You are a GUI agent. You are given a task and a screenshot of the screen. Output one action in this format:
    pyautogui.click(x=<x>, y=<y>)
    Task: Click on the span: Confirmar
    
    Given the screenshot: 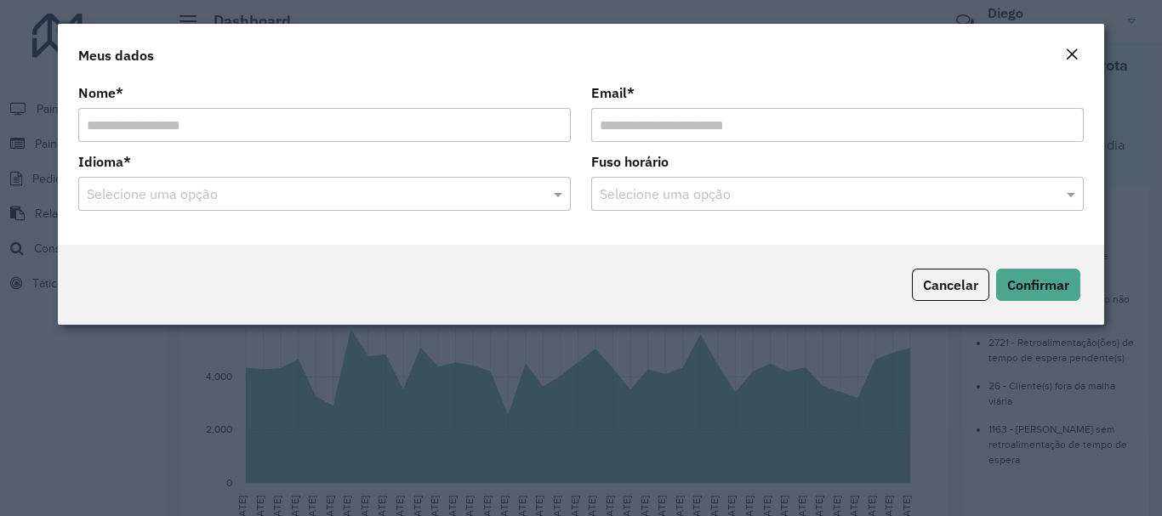 What is the action you would take?
    pyautogui.click(x=1038, y=285)
    